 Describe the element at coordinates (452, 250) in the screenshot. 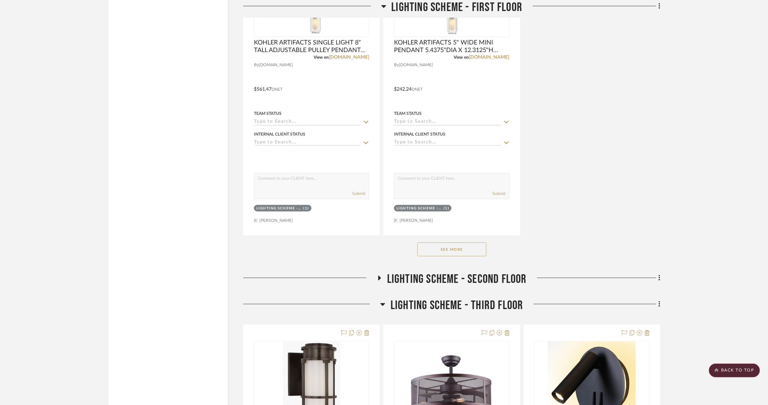

I see `button: See More` at that location.